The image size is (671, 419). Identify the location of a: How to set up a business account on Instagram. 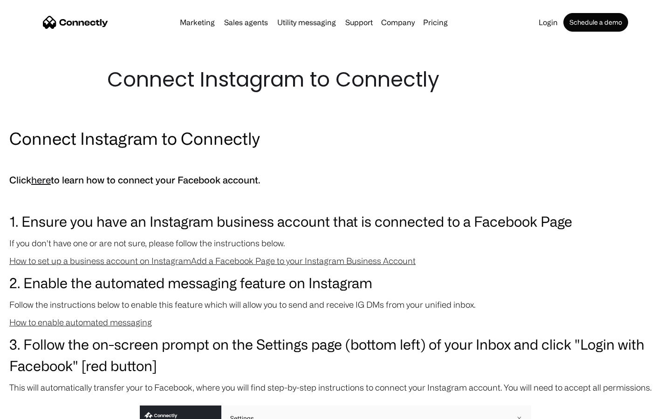
(100, 261).